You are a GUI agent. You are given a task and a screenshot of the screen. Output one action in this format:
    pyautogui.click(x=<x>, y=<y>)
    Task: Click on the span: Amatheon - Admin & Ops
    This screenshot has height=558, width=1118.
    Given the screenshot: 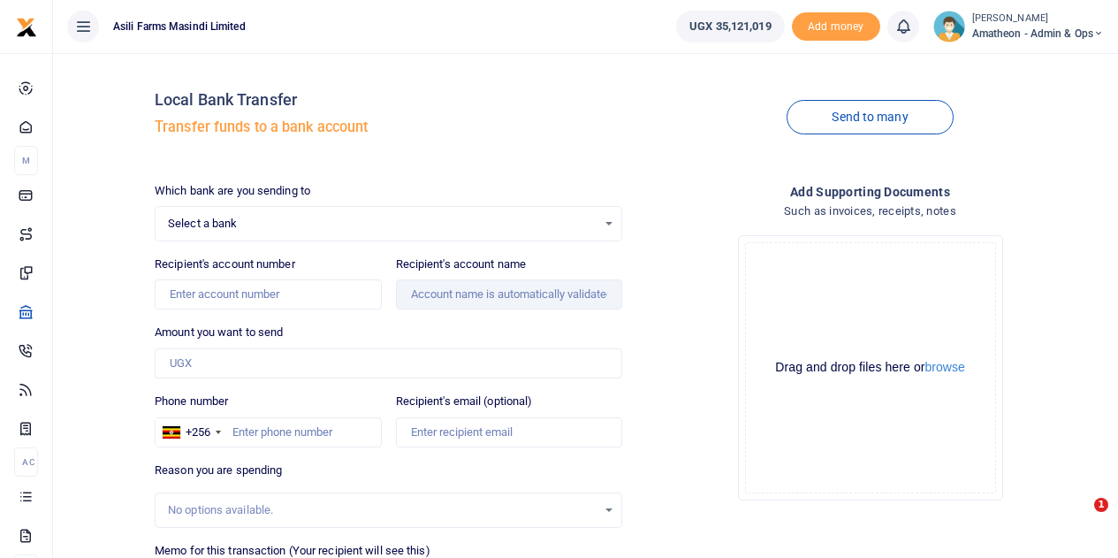 What is the action you would take?
    pyautogui.click(x=1037, y=34)
    